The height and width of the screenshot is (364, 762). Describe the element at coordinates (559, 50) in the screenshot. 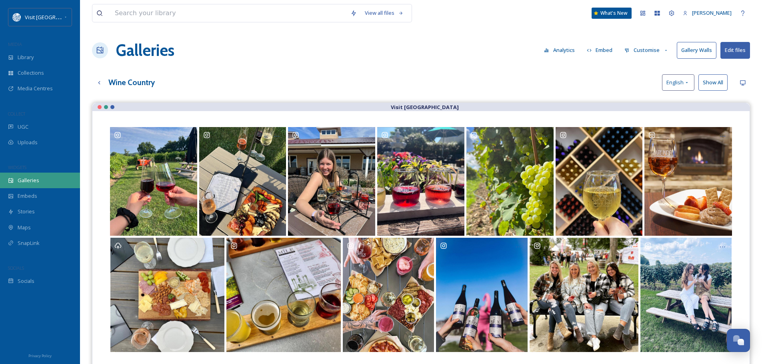

I see `button: Analytics` at that location.